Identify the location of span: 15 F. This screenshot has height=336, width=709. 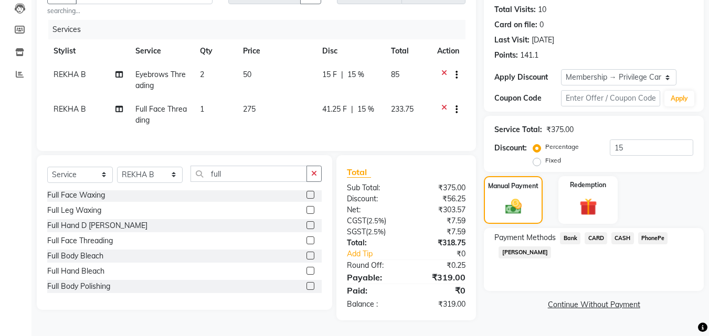
(330, 75).